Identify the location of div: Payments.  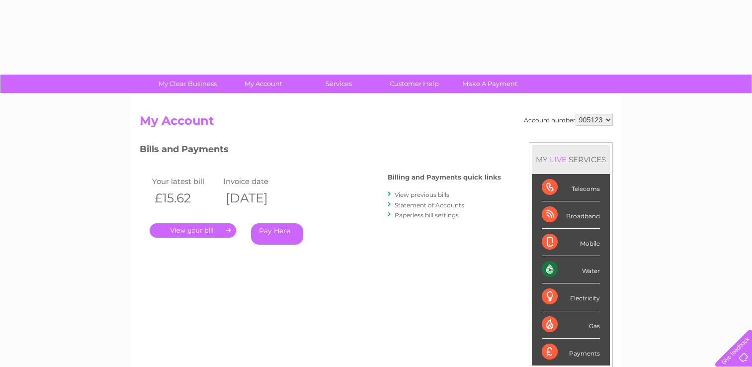
(570, 352).